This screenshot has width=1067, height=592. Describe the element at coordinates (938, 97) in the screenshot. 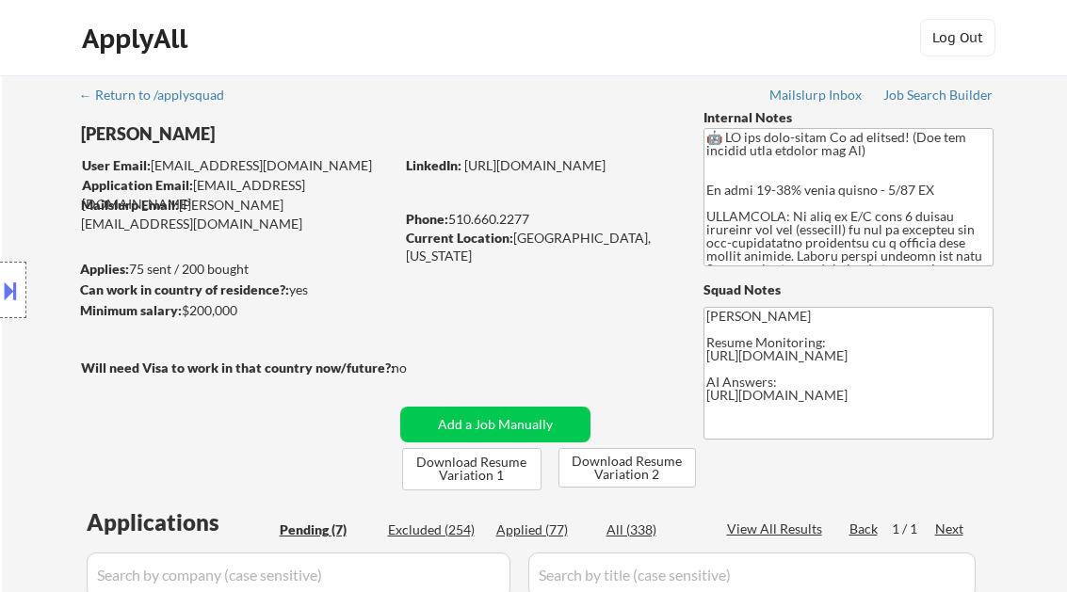

I see `a: Job Search Builder` at that location.